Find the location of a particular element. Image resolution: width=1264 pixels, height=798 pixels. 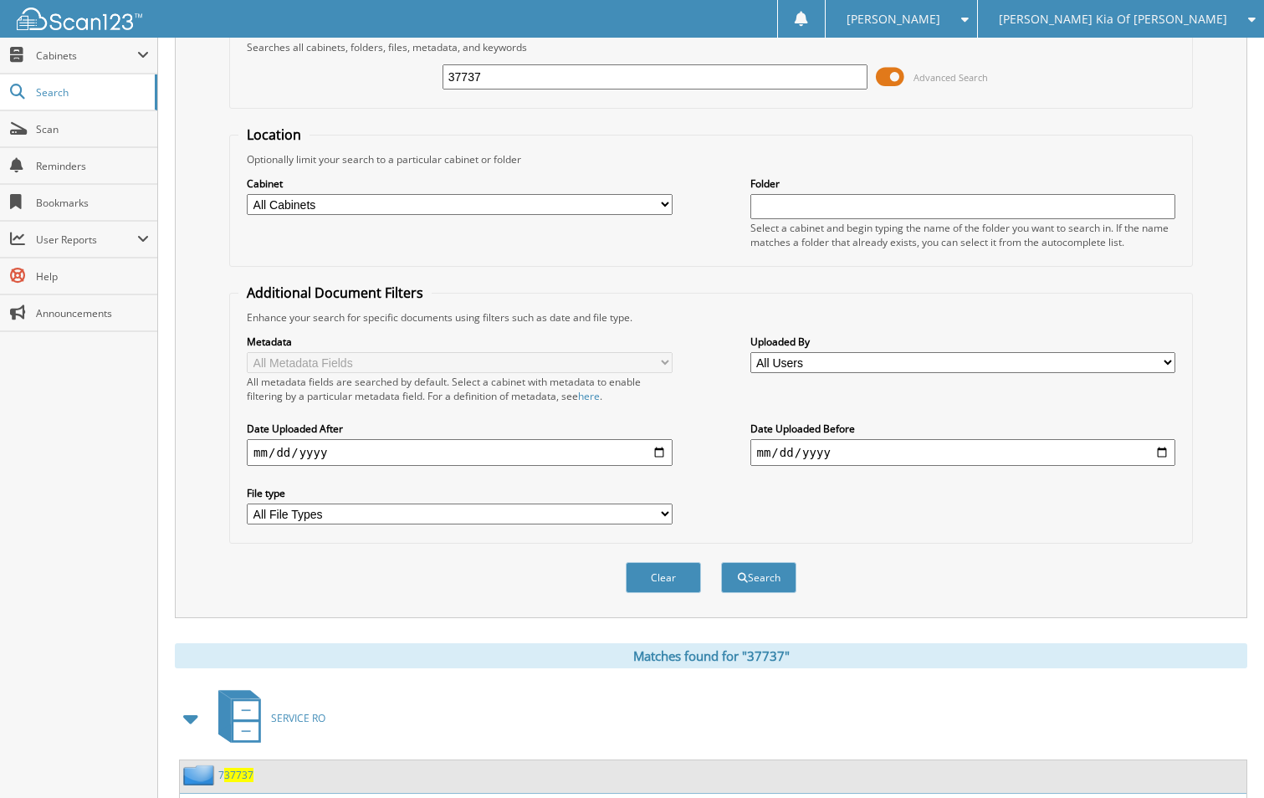

span: SERVICE RO is located at coordinates (298, 718).